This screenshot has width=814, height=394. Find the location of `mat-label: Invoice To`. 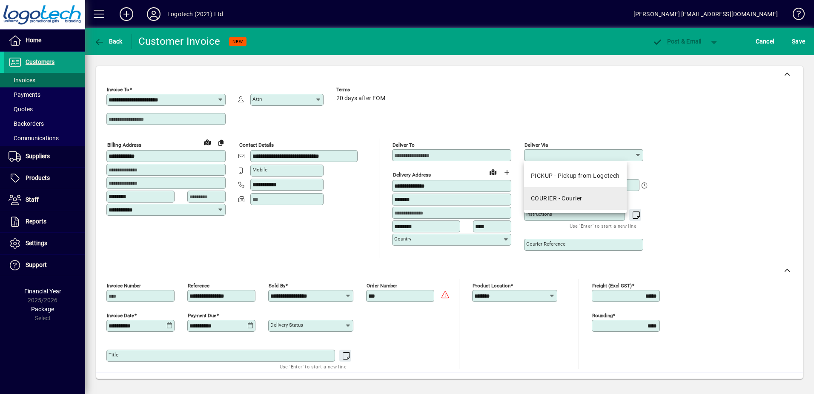

mat-label: Invoice To is located at coordinates (118, 89).